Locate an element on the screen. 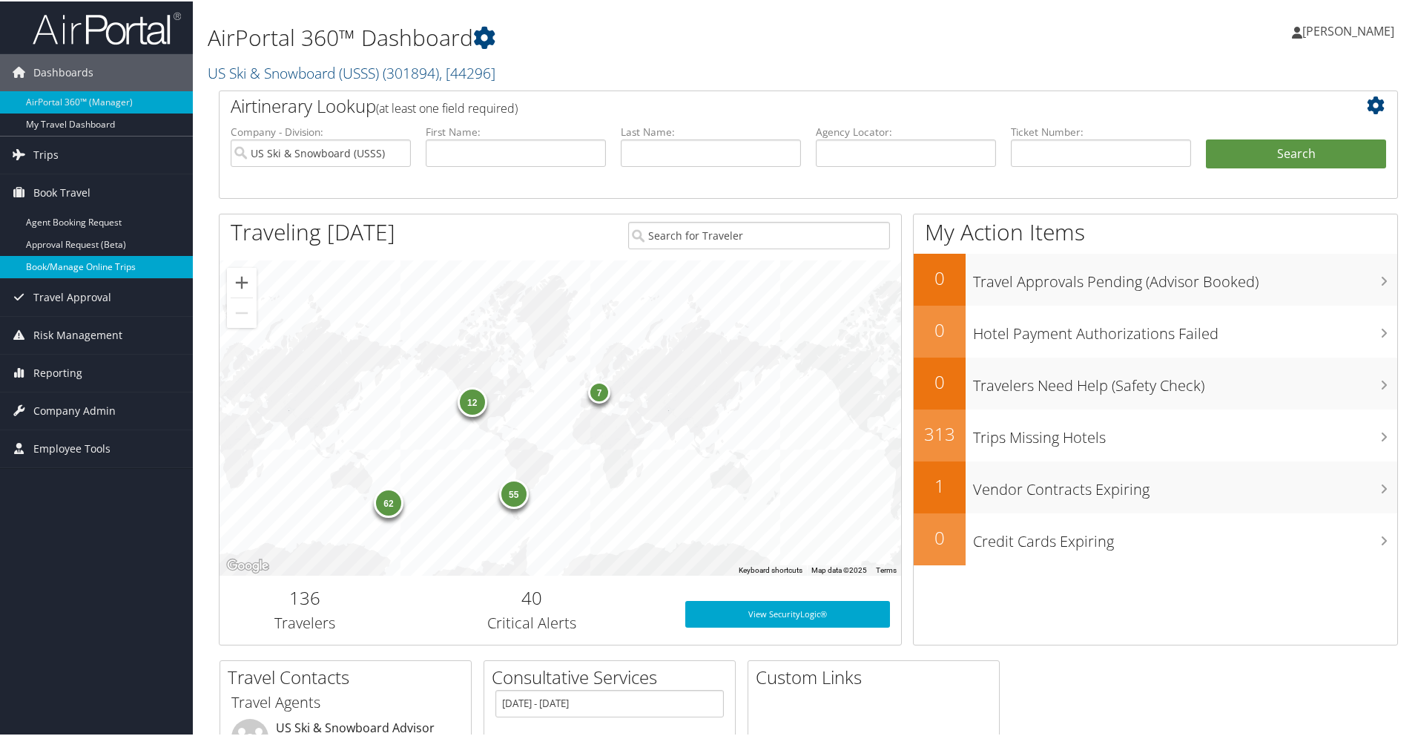  span: Map data ©2025 is located at coordinates (839, 568).